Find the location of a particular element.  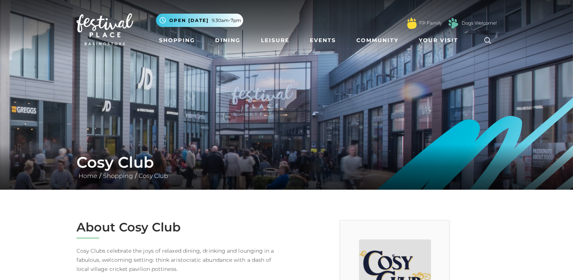

a: Dining is located at coordinates (228, 40).